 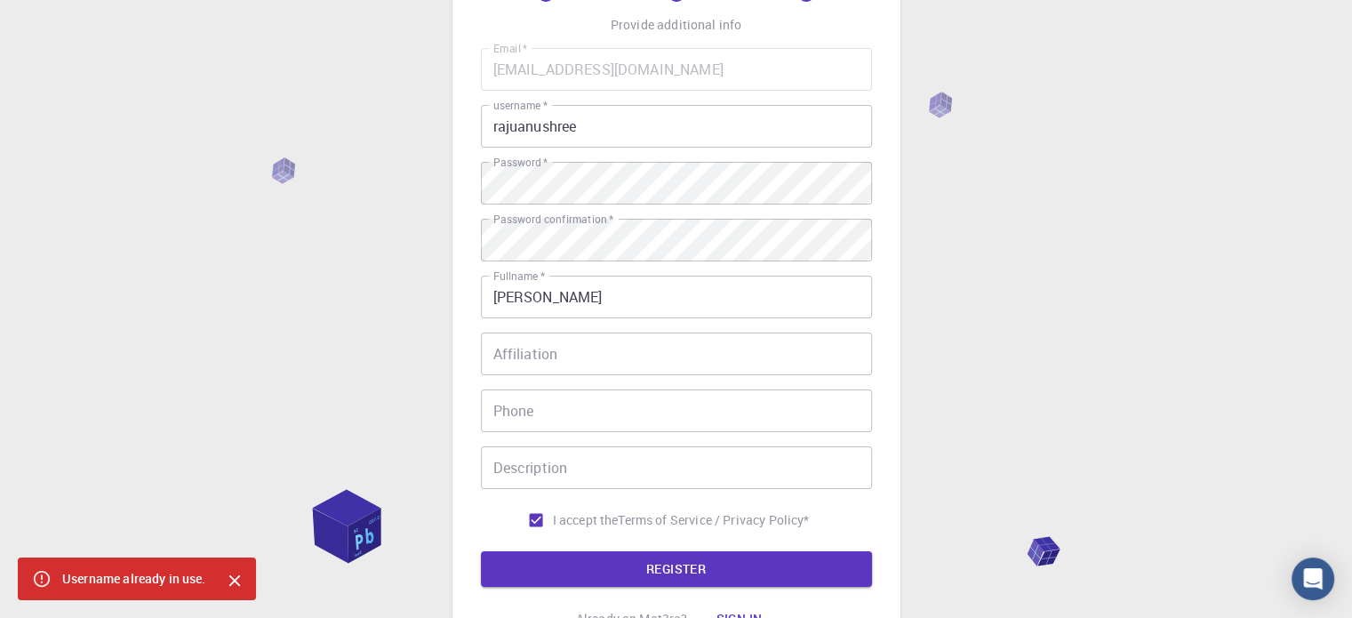 I want to click on button: Close, so click(x=235, y=580).